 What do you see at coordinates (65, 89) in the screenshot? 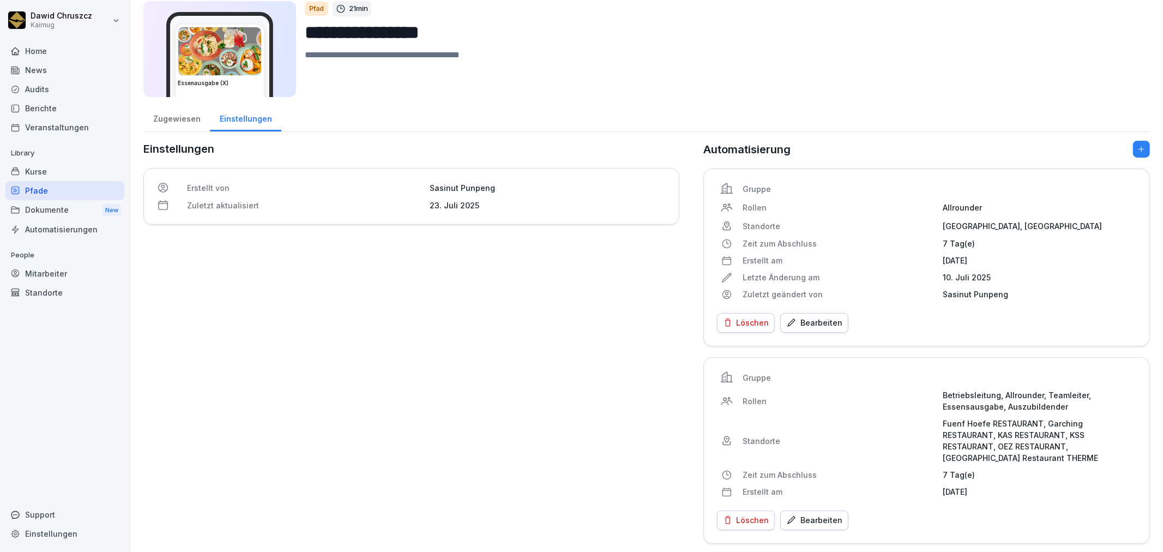
I see `a: Audits` at bounding box center [65, 89].